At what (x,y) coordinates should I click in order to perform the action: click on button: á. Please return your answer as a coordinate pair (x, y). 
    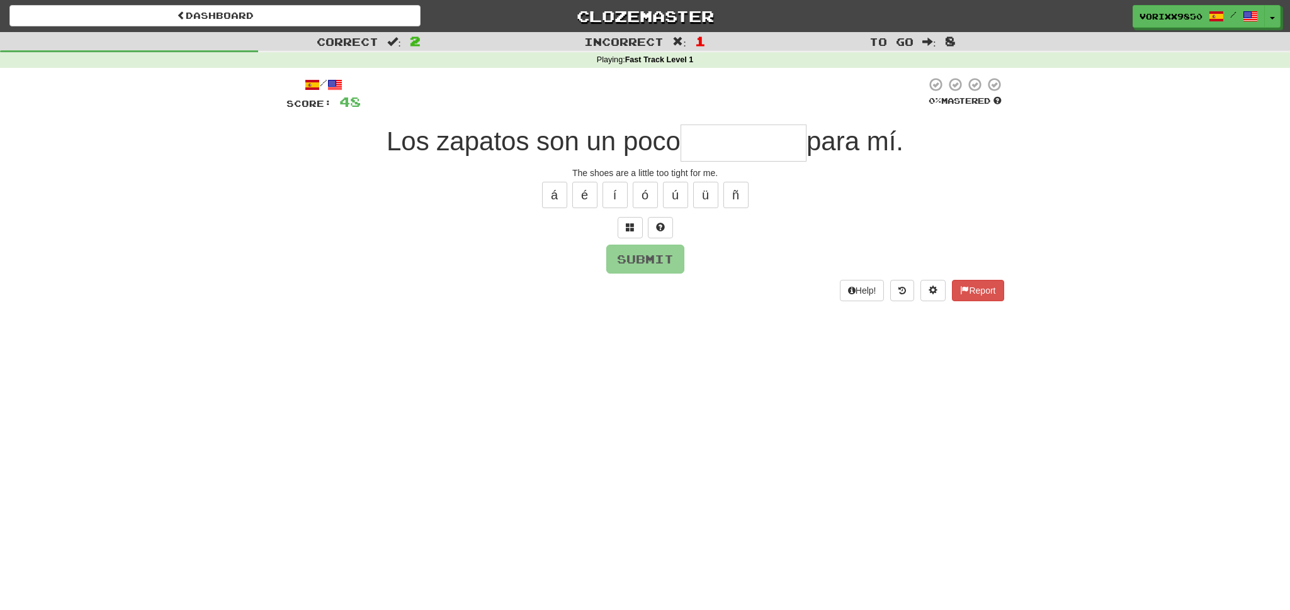
    Looking at the image, I should click on (554, 195).